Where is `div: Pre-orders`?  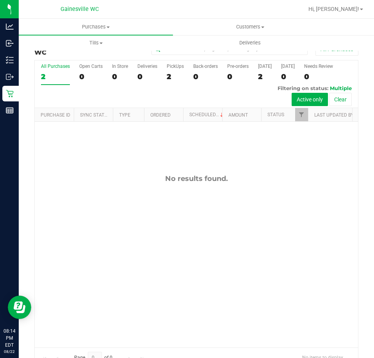 div: Pre-orders is located at coordinates (237, 66).